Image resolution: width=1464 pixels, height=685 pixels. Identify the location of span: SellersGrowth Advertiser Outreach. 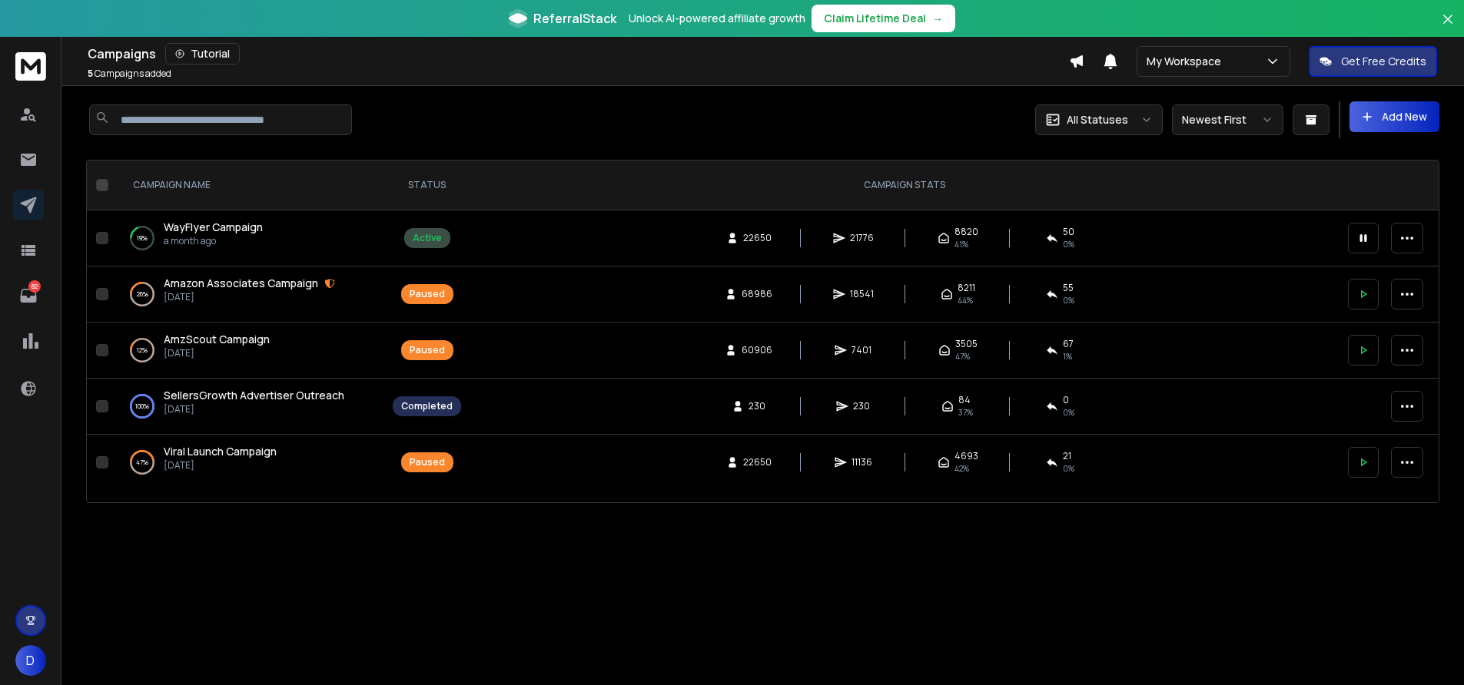
(254, 395).